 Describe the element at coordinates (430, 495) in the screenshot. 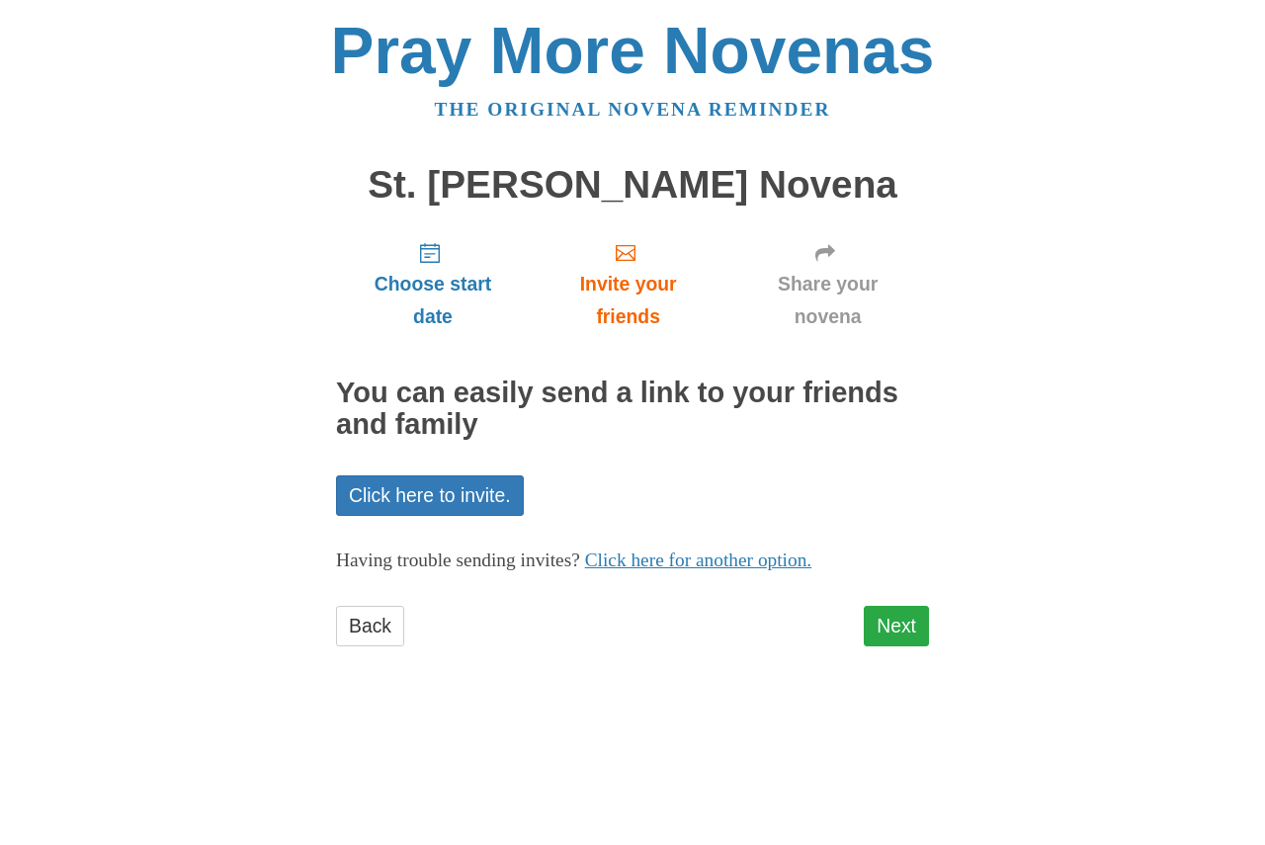

I see `a: Click here to invite.` at that location.